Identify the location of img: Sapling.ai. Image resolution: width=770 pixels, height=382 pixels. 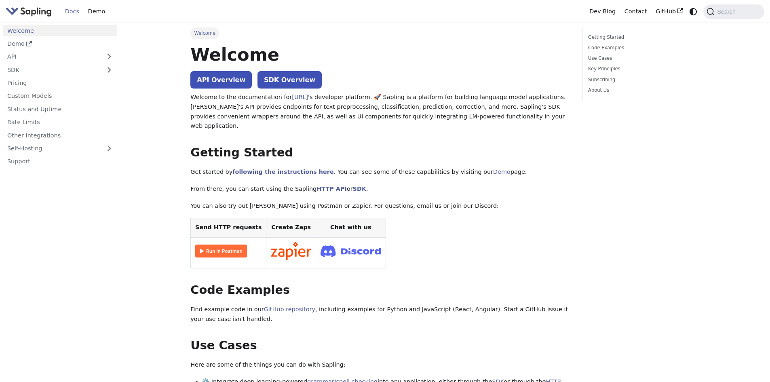
(29, 11).